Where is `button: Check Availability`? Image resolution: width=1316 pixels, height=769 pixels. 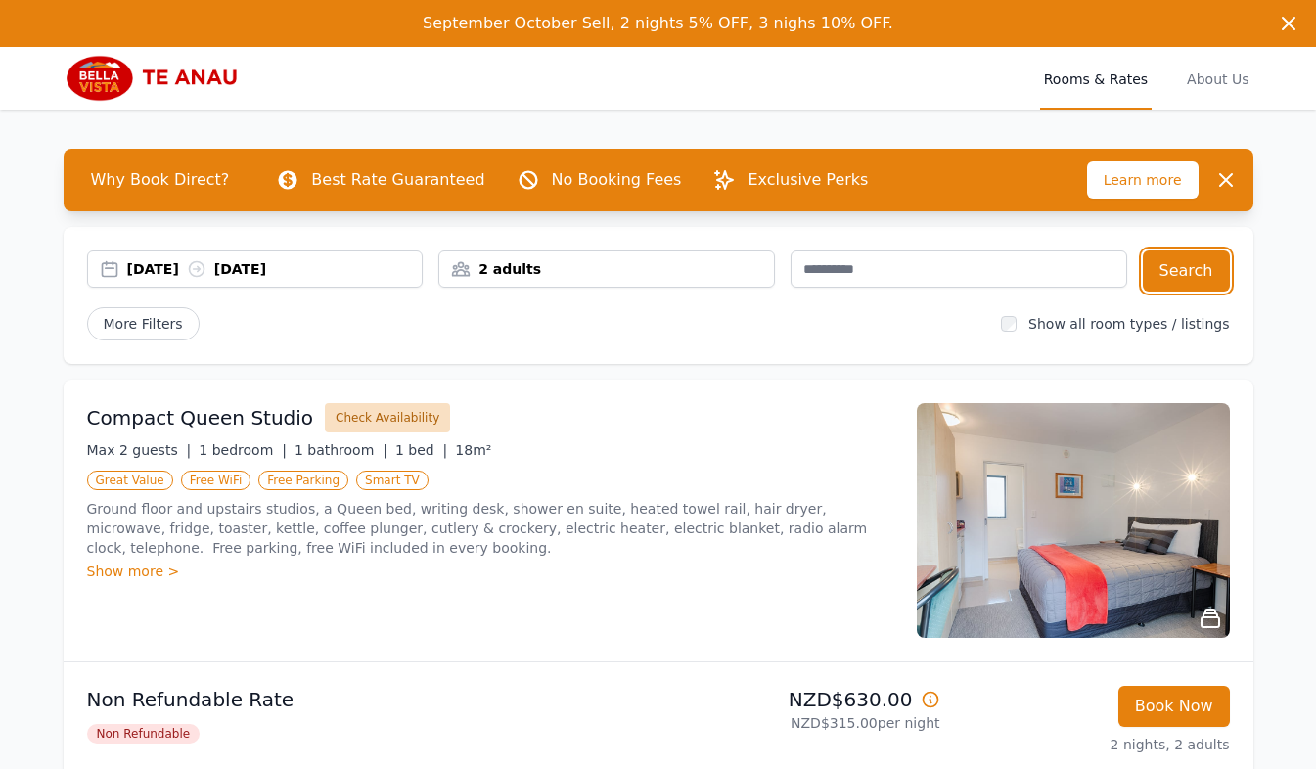 button: Check Availability is located at coordinates (387, 418).